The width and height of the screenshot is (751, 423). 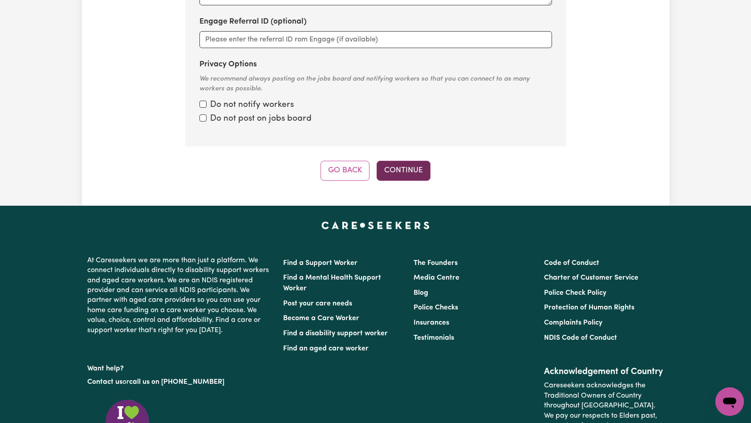 What do you see at coordinates (591, 278) in the screenshot?
I see `a: Charter of Customer Service` at bounding box center [591, 278].